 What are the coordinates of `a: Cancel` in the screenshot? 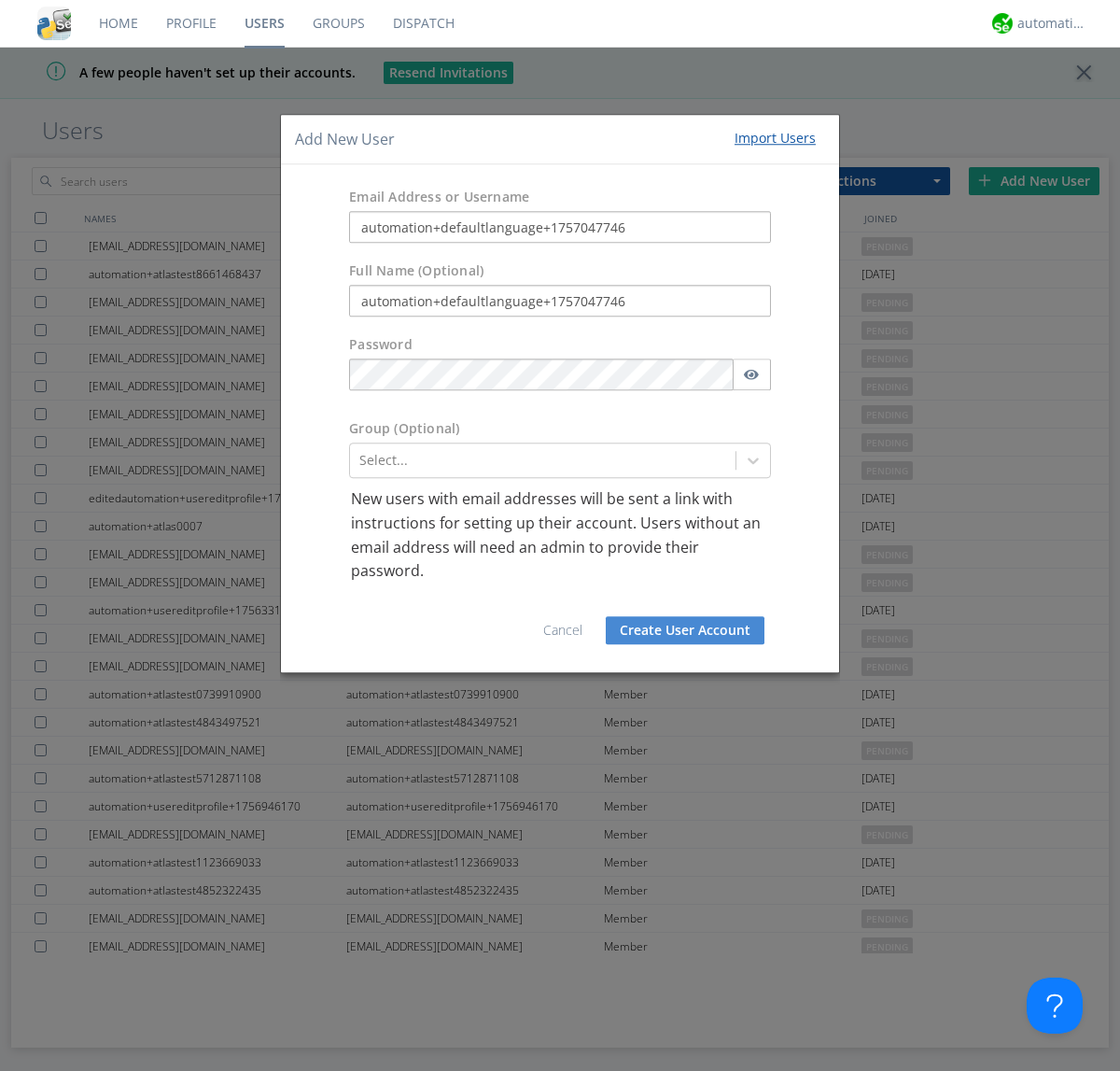 It's located at (563, 630).